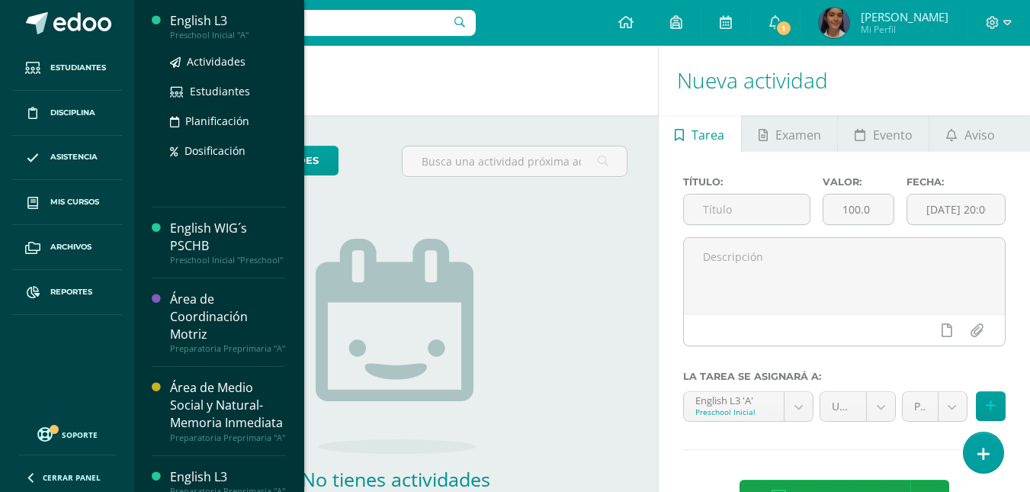  Describe the element at coordinates (228, 242) in the screenshot. I see `a: English WIG´s PSCHBPreschool Inicial "Preschool"` at that location.